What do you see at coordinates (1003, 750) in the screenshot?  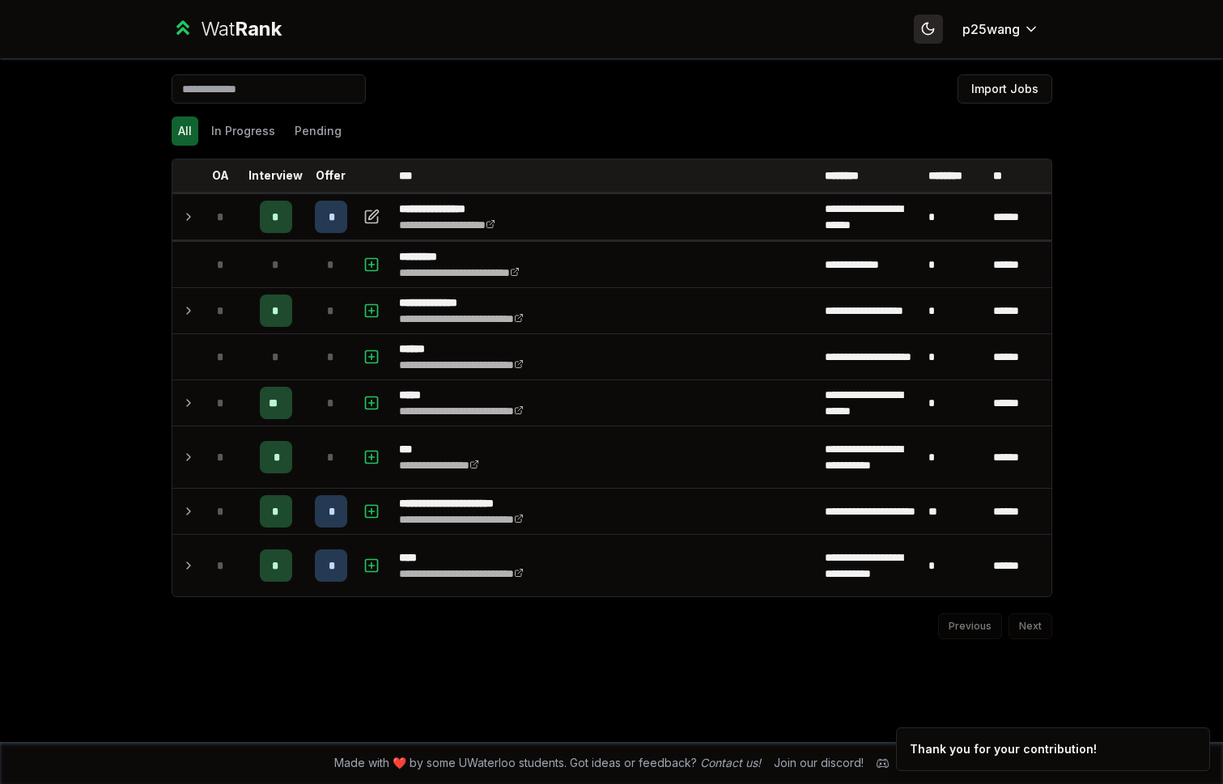 I see `div: Thank you for your contribution!` at bounding box center [1003, 750].